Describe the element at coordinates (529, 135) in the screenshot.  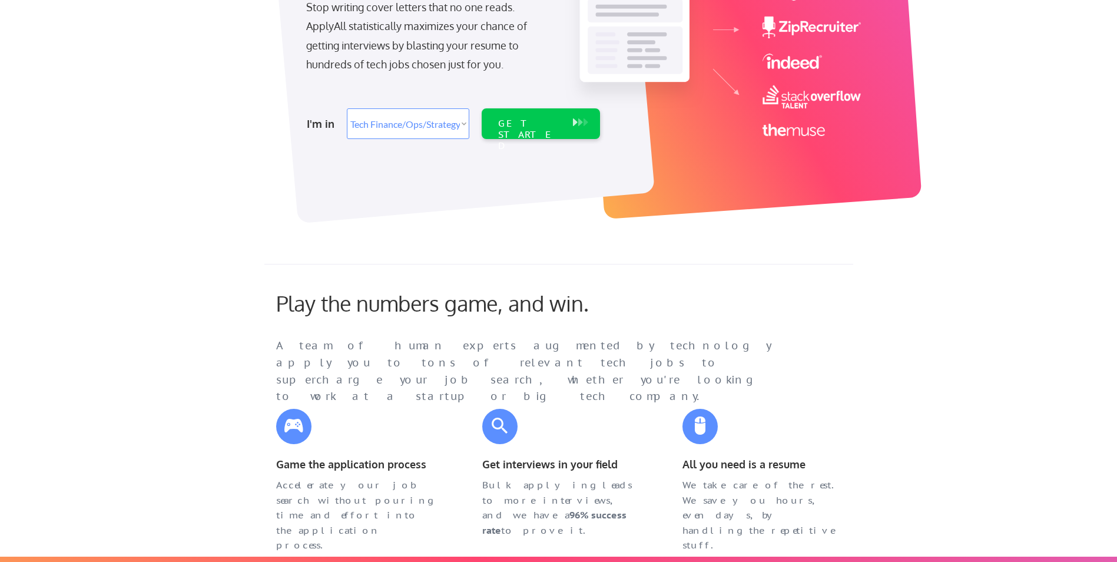
I see `div: GET STARTED` at that location.